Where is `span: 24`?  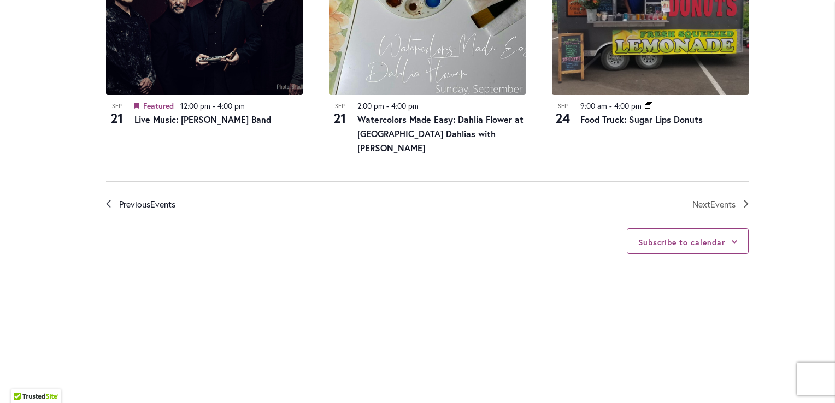
span: 24 is located at coordinates (563, 118).